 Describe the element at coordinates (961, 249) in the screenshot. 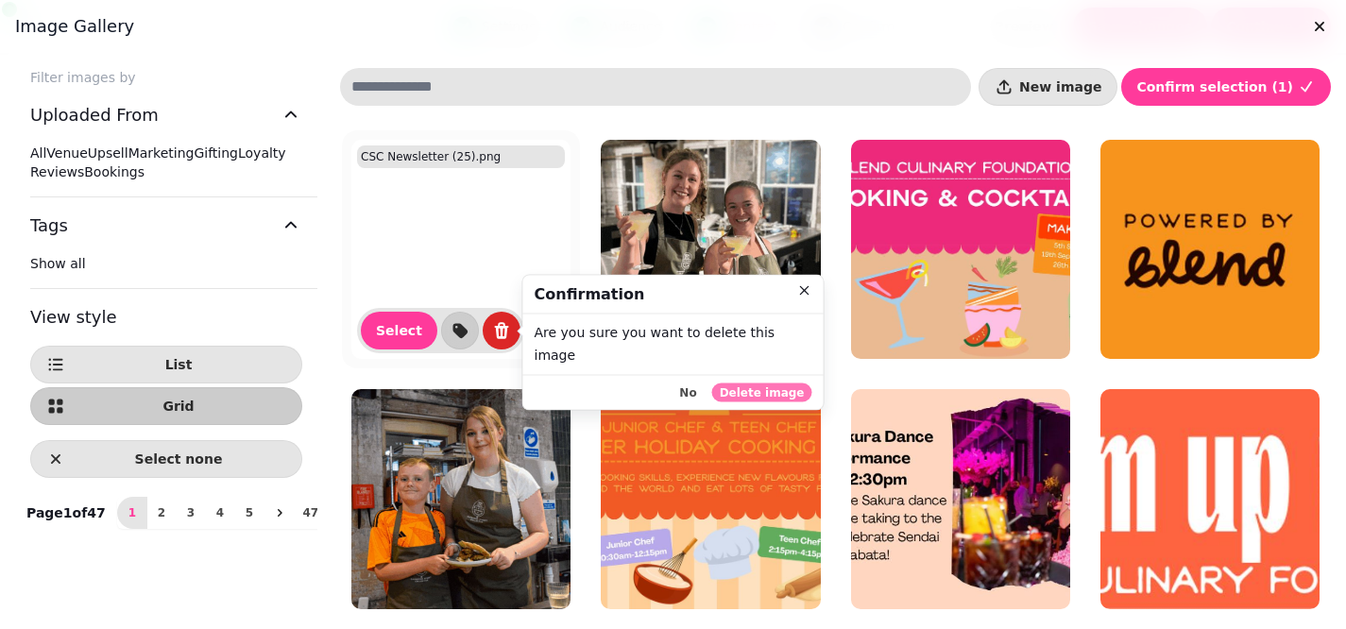

I see `img: BCF - FB event banner (2).png` at that location.